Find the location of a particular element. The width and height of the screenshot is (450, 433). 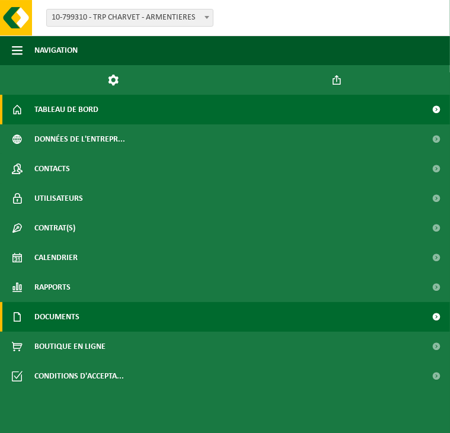

span: Contrat(s) is located at coordinates (55, 228).